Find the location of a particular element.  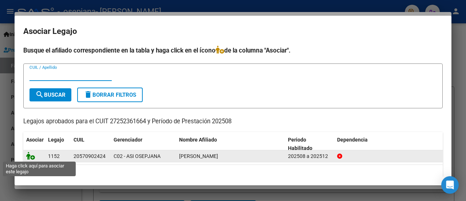

span: Gerenciador is located at coordinates (128, 139).